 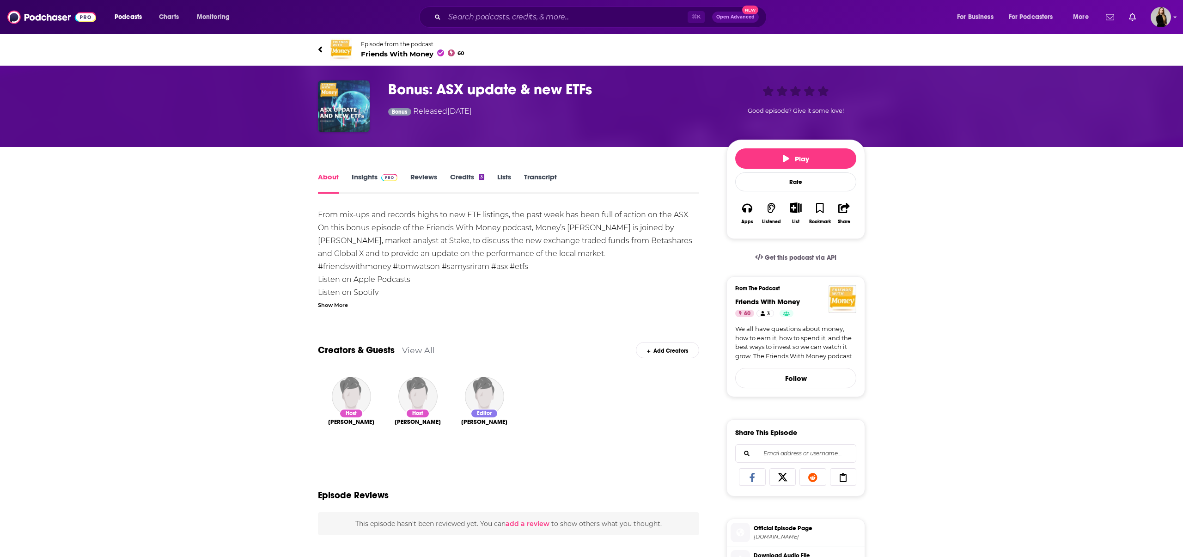 I want to click on a: About, so click(x=328, y=183).